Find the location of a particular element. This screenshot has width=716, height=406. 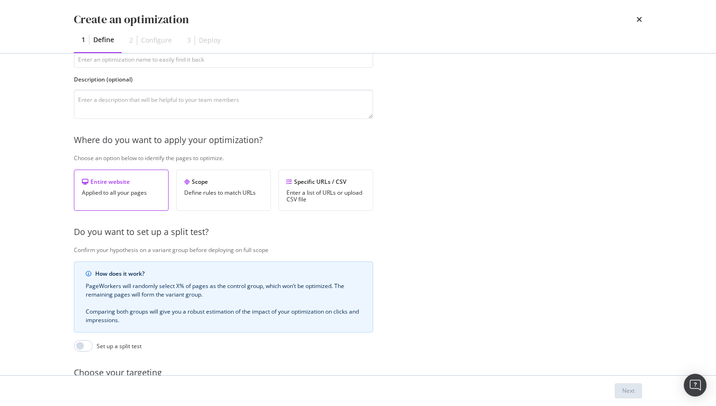

div: 1 is located at coordinates (83, 40).